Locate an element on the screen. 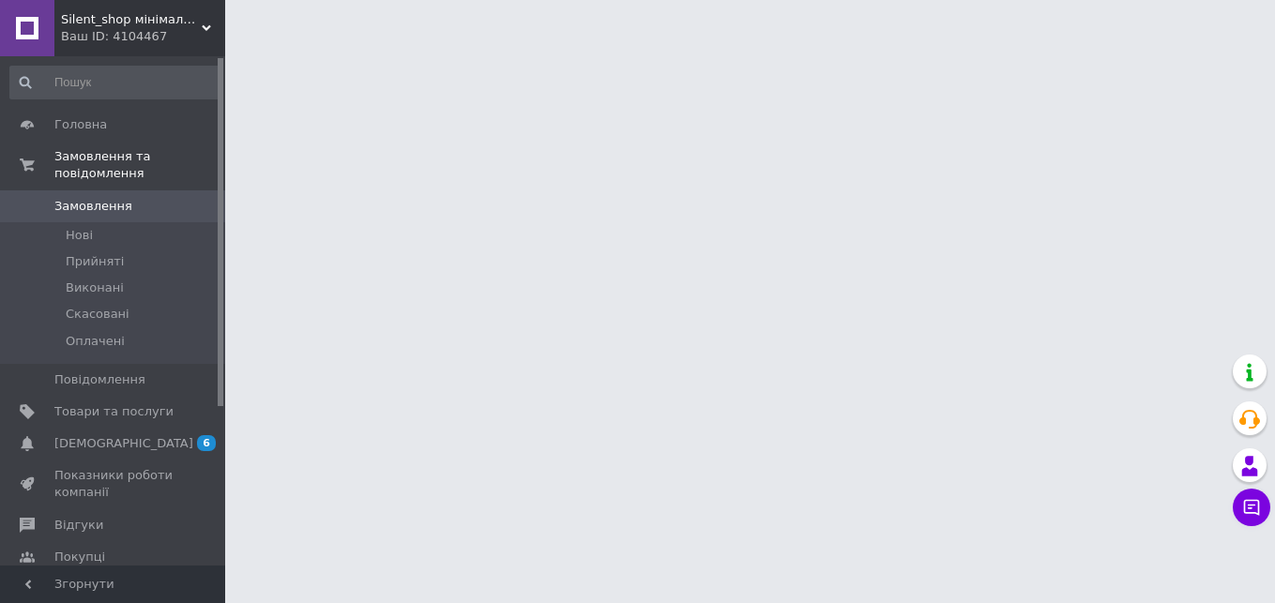  span: Виконані is located at coordinates (95, 288).